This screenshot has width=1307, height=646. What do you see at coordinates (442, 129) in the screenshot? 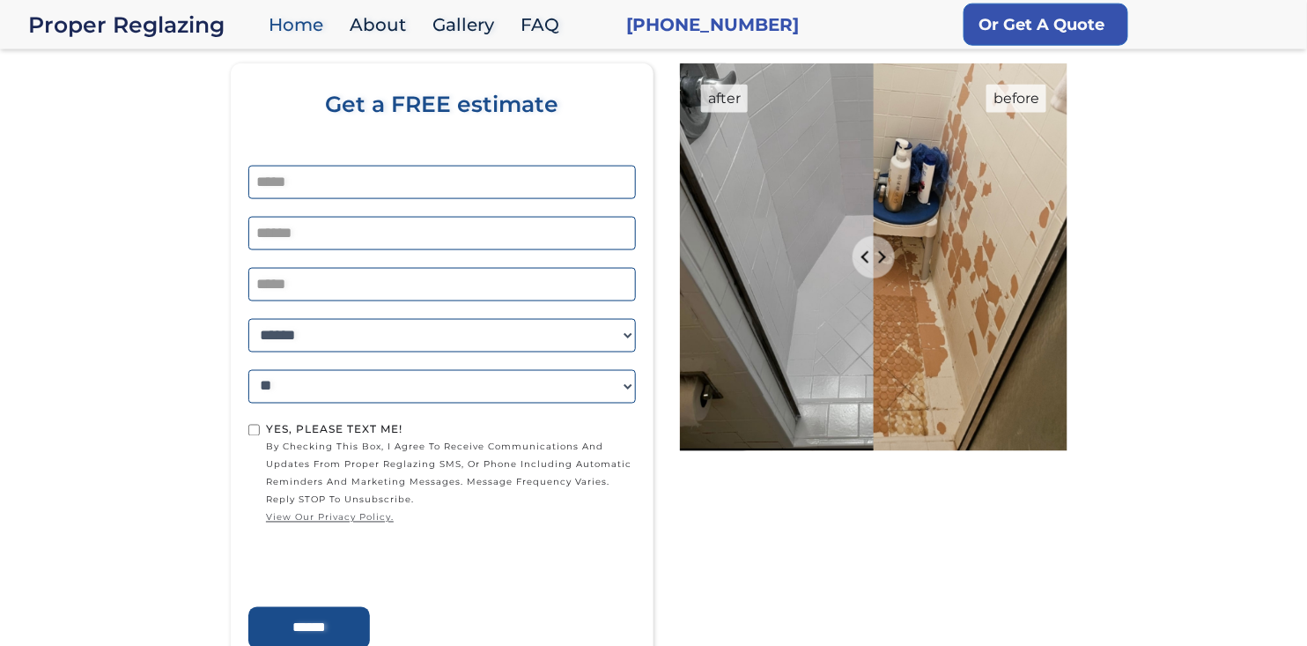
I see `div: Get a FREE estimate` at bounding box center [442, 129].